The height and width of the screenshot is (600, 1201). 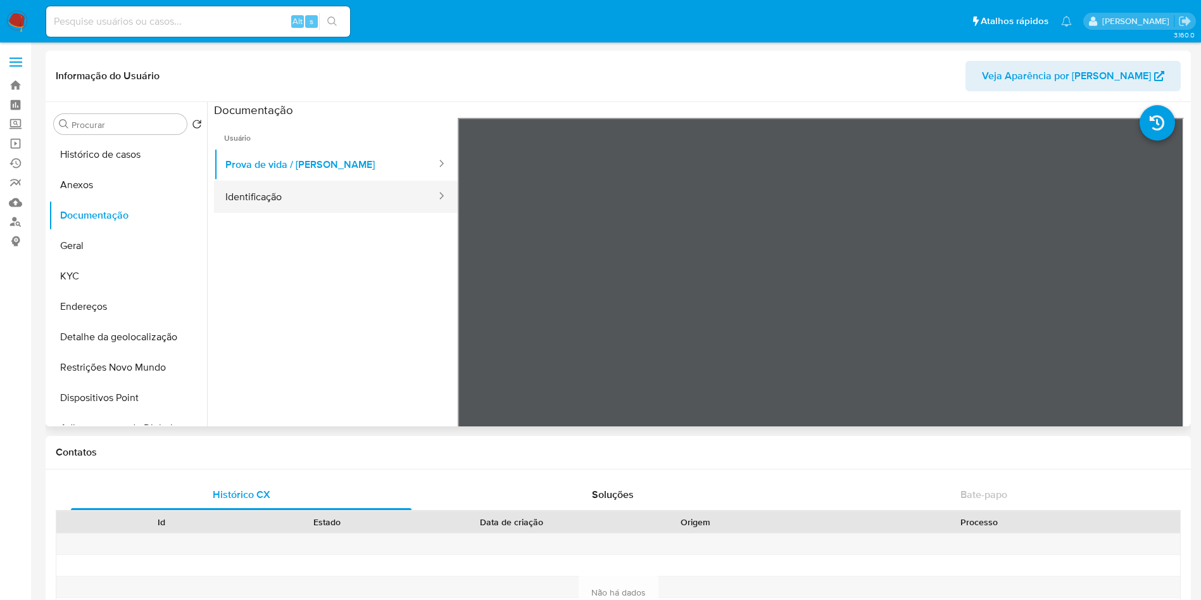 What do you see at coordinates (1185, 21) in the screenshot?
I see `a: Sair` at bounding box center [1185, 21].